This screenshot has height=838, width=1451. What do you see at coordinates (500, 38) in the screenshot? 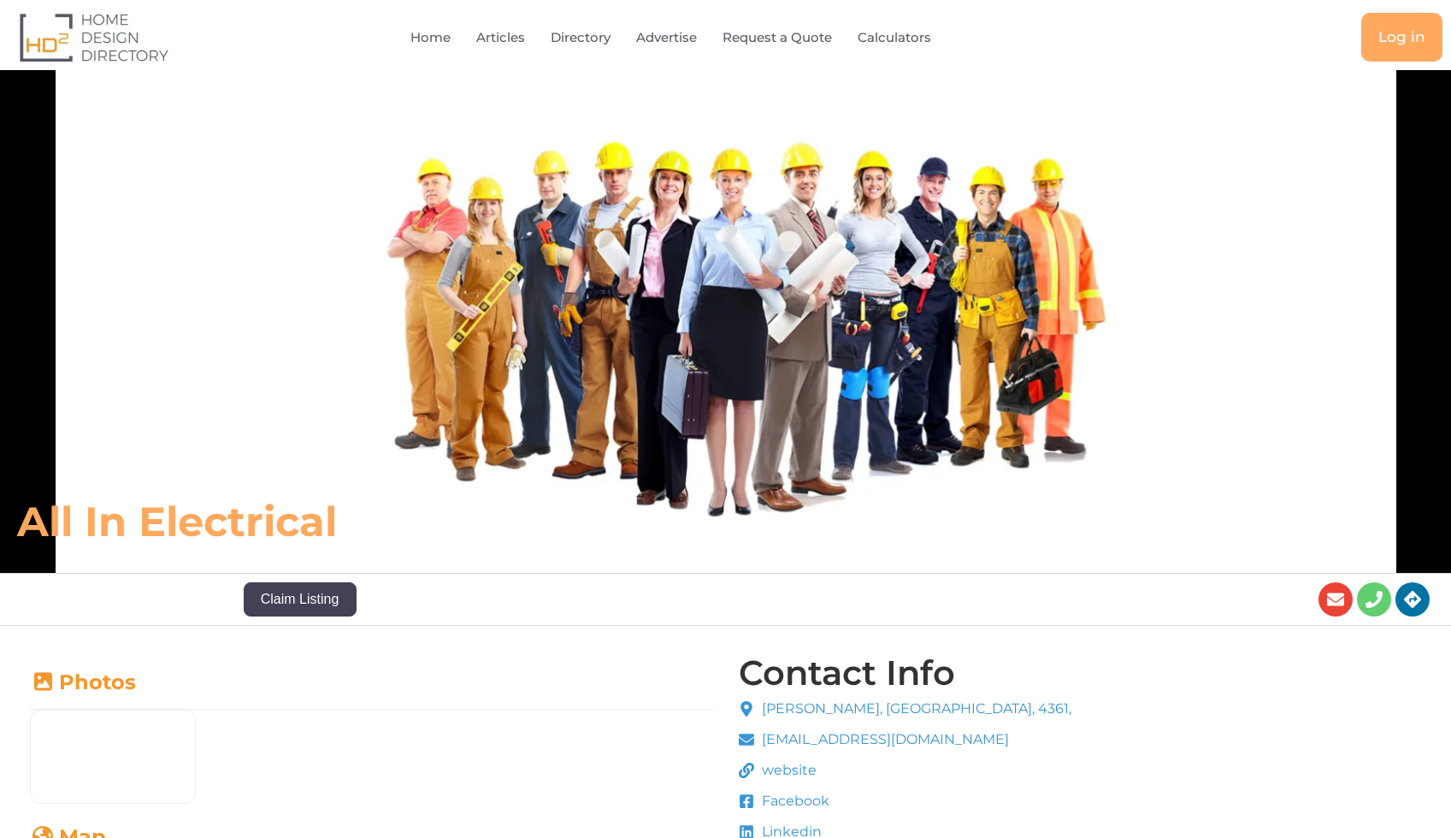
I see `a: Articles` at bounding box center [500, 38].